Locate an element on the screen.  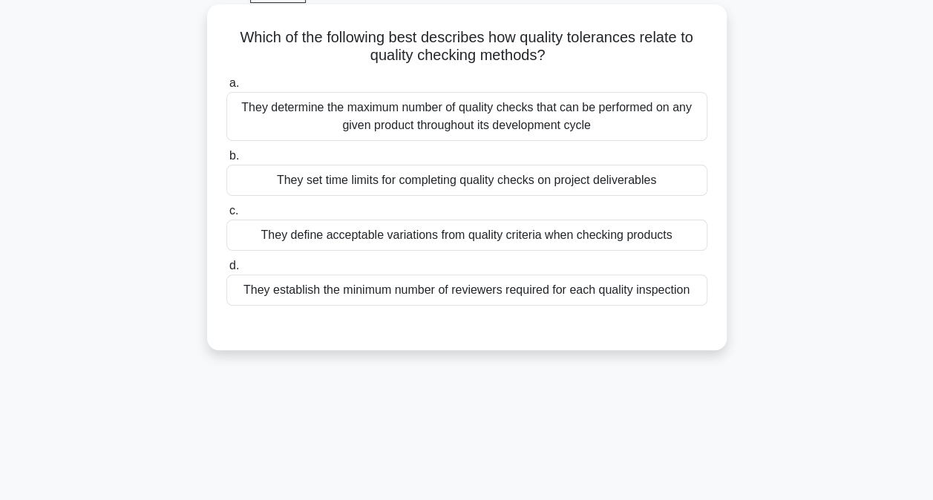
span: b. is located at coordinates (234, 155).